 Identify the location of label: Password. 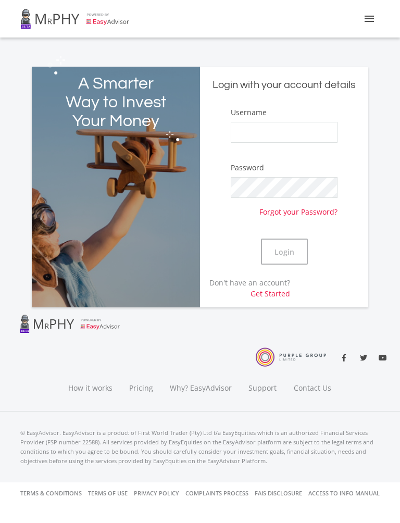
(247, 168).